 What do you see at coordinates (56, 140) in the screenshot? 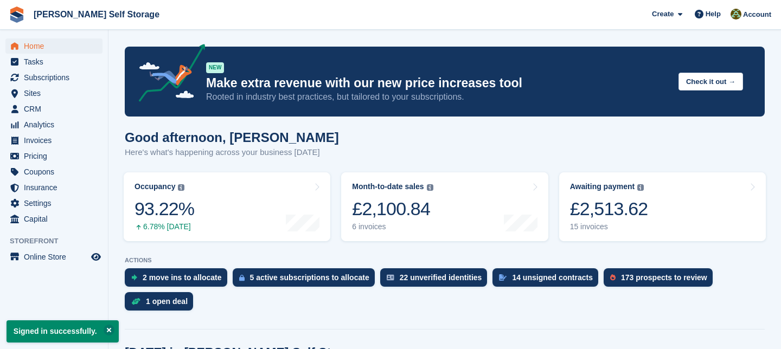
I see `span: Invoices` at bounding box center [56, 140].